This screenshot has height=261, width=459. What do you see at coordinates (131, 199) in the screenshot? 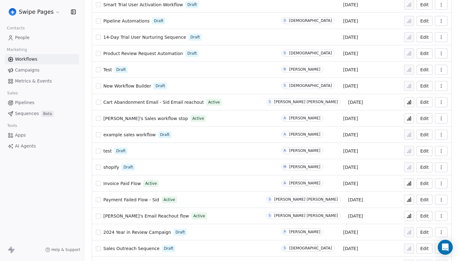
I see `span: Payment Failed Flow - Sid` at bounding box center [131, 199].